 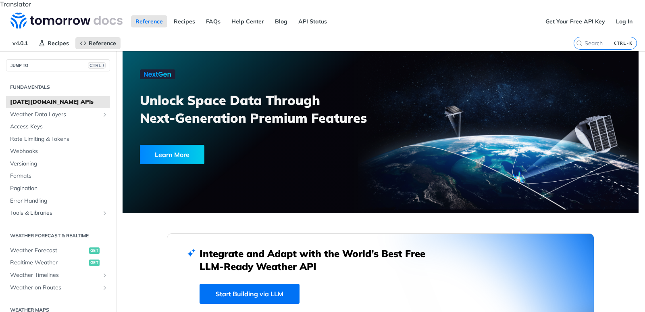 What do you see at coordinates (59, 201) in the screenshot?
I see `span: Error Handling` at bounding box center [59, 201].